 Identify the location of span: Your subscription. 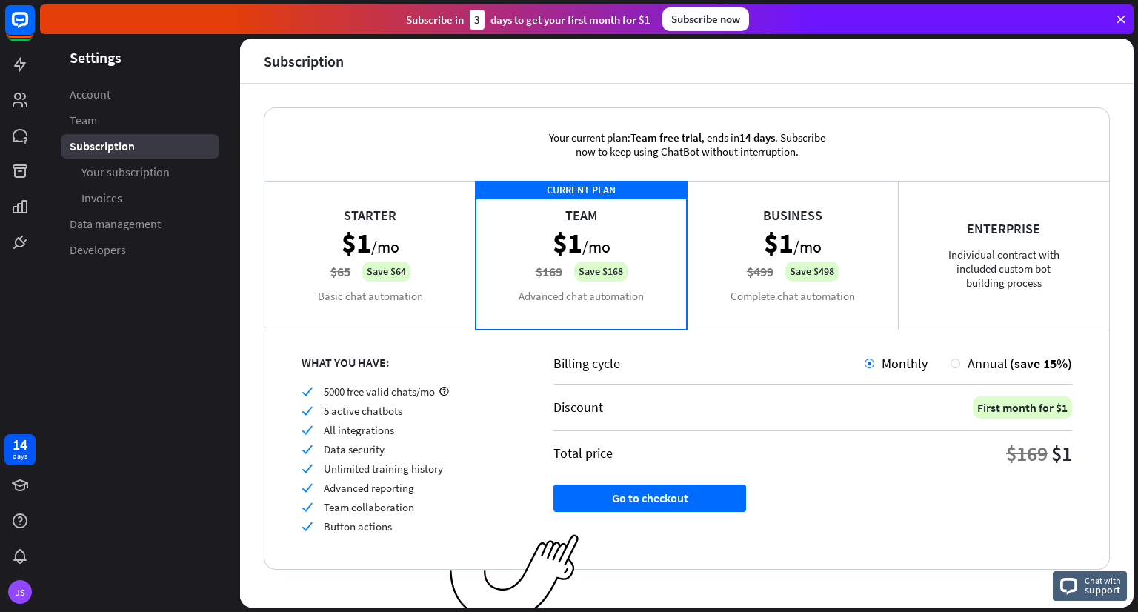
(125, 172).